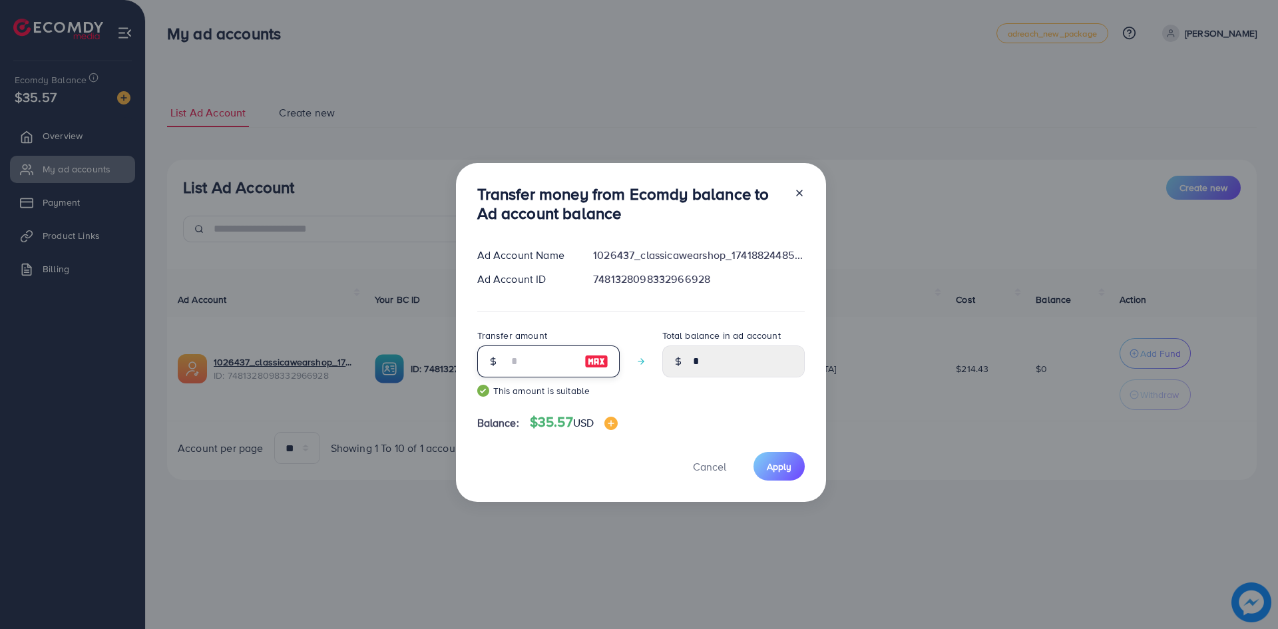 This screenshot has width=1278, height=629. What do you see at coordinates (710, 467) in the screenshot?
I see `span: Cancel` at bounding box center [710, 467].